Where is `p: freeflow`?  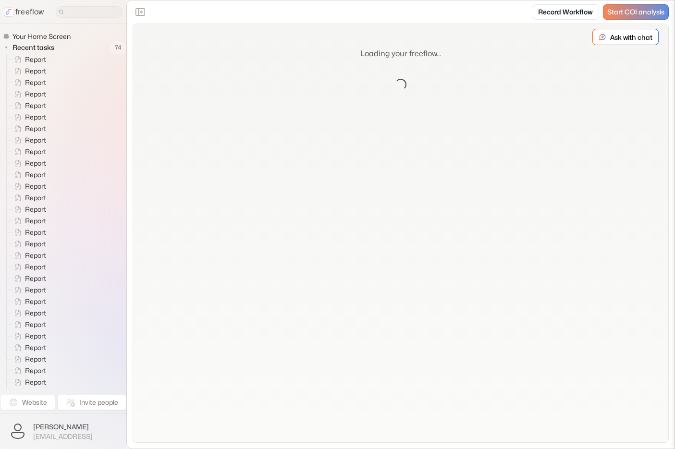 p: freeflow is located at coordinates (30, 12).